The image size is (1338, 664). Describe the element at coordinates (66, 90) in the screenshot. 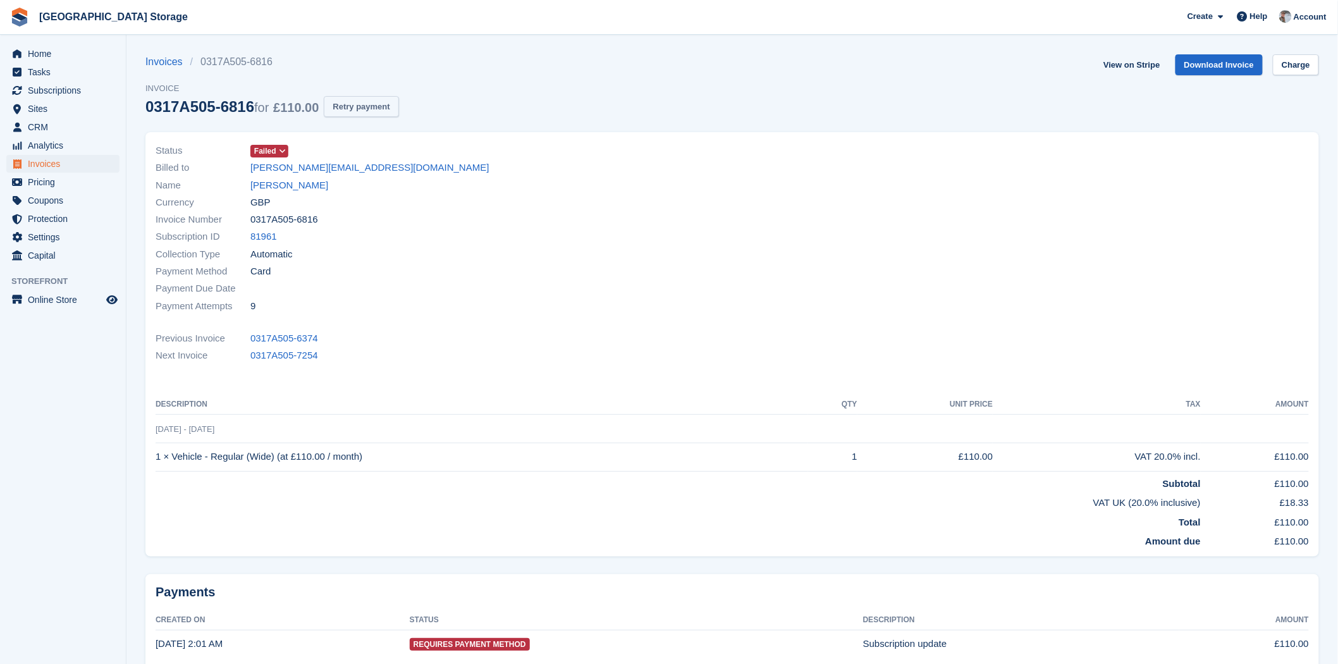

I see `span: Subscriptions` at that location.